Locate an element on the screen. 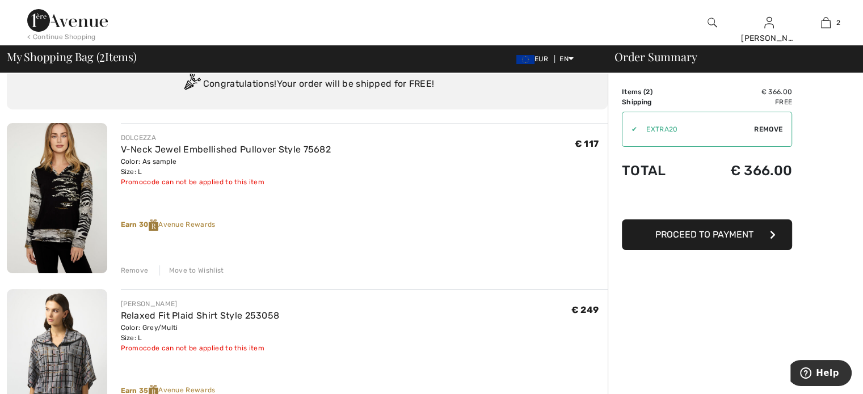 The image size is (863, 394). img: search the website is located at coordinates (712, 23).